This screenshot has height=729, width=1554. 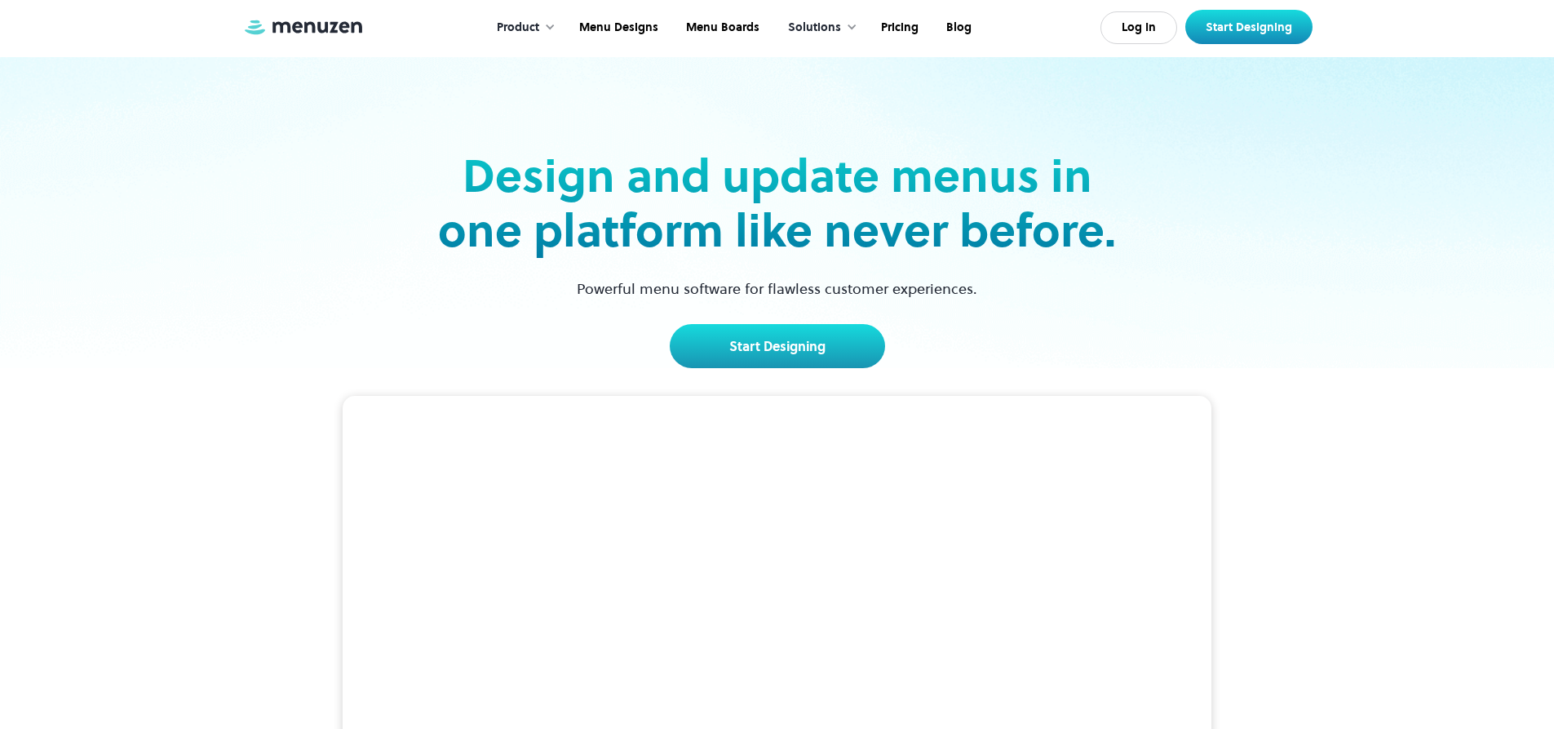 I want to click on h2: Design and update menus in one platform like never before., so click(x=778, y=203).